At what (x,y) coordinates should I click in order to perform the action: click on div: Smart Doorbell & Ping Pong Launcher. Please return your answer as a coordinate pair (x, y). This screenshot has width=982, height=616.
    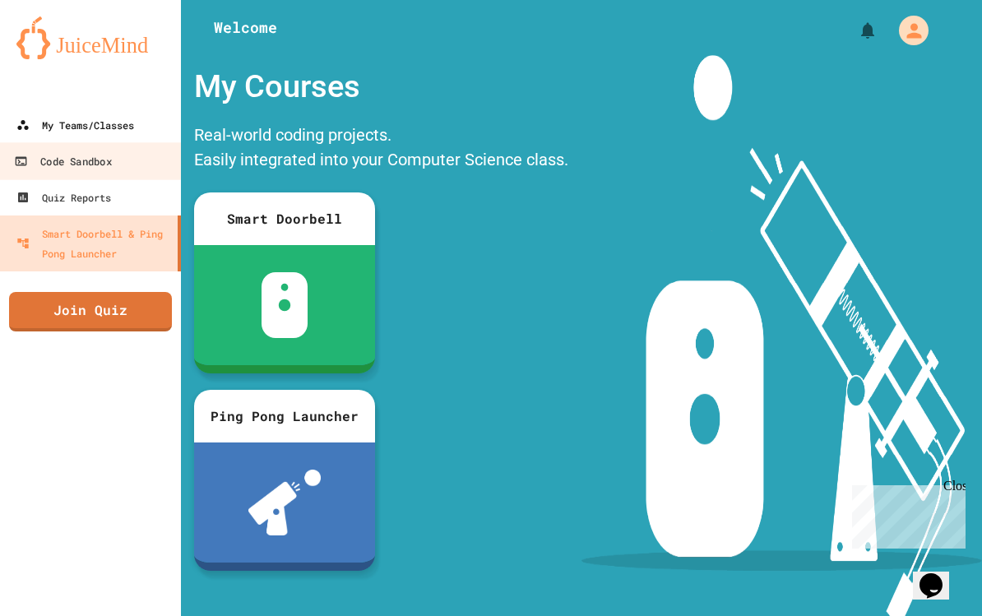
    Looking at the image, I should click on (94, 243).